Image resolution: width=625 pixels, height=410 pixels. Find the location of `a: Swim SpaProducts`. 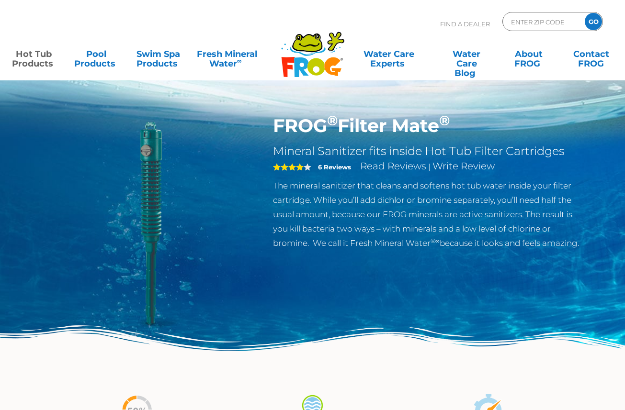

a: Swim SpaProducts is located at coordinates (158, 54).